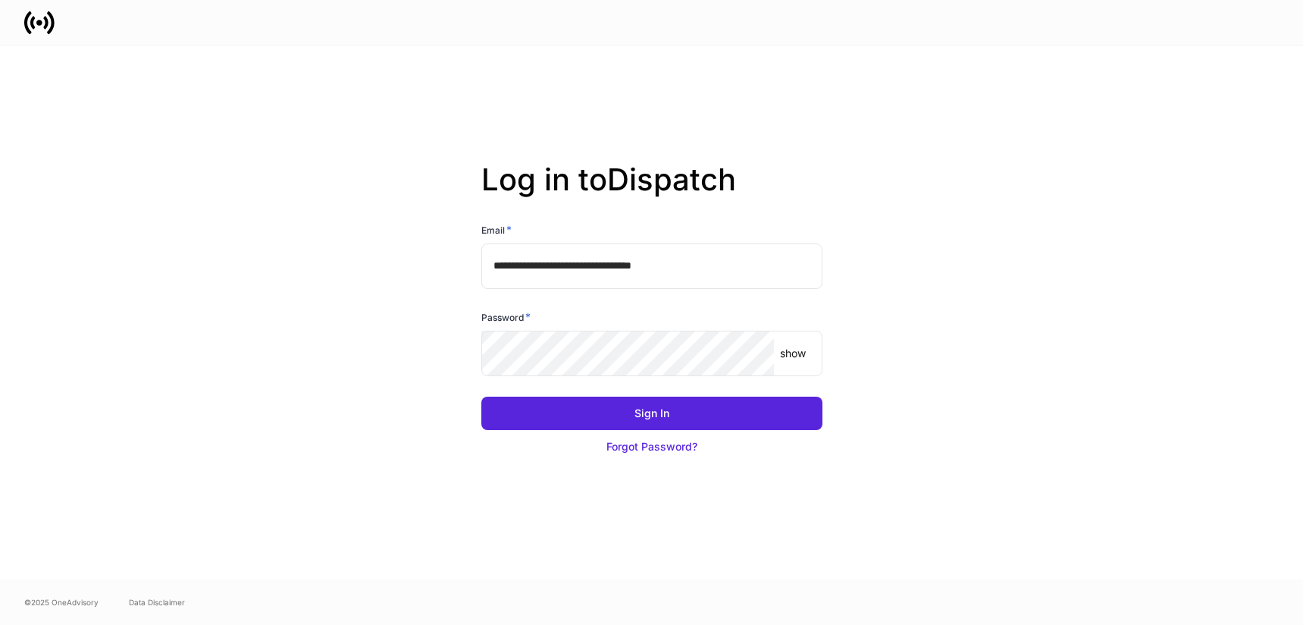 Image resolution: width=1303 pixels, height=625 pixels. What do you see at coordinates (652, 446) in the screenshot?
I see `div: Forgot Password?` at bounding box center [652, 446].